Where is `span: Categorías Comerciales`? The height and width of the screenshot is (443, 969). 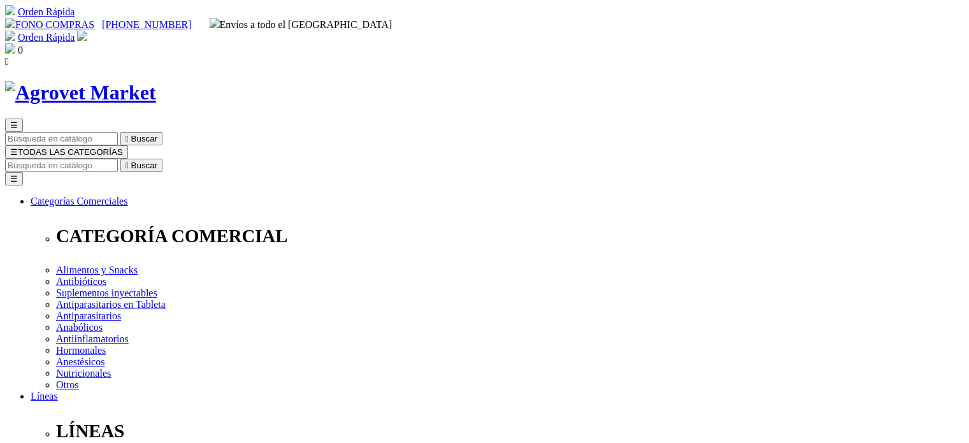
span: Categorías Comerciales is located at coordinates (79, 201).